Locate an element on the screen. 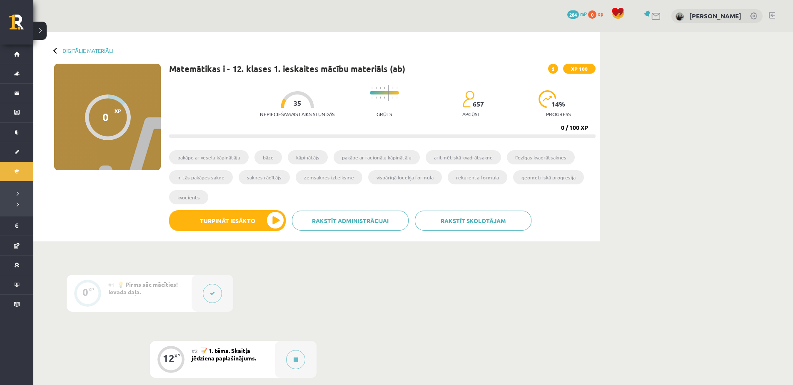  span: xp is located at coordinates (600, 14).